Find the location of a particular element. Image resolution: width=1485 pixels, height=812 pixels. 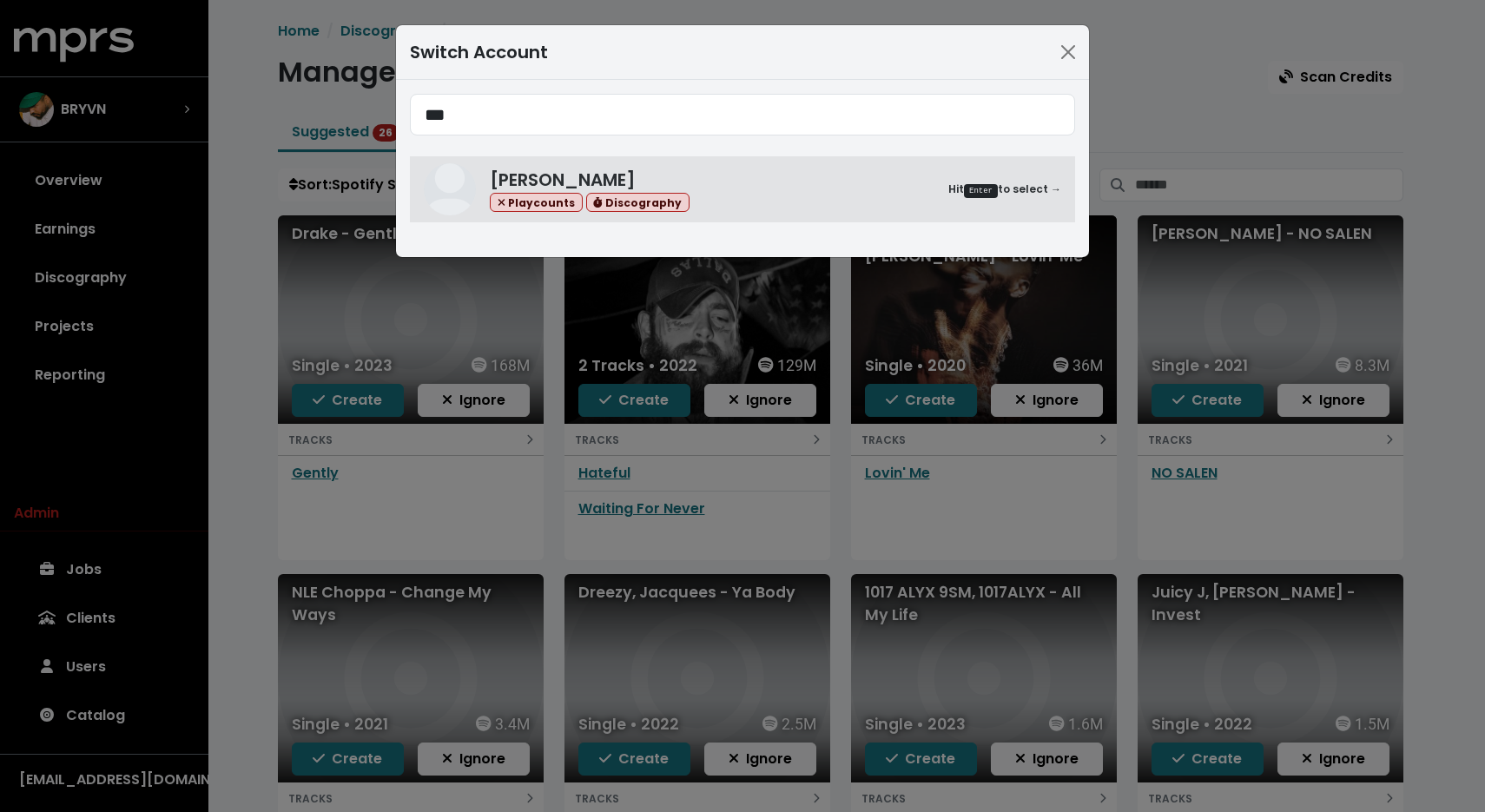

span: Discography is located at coordinates (637, 202).